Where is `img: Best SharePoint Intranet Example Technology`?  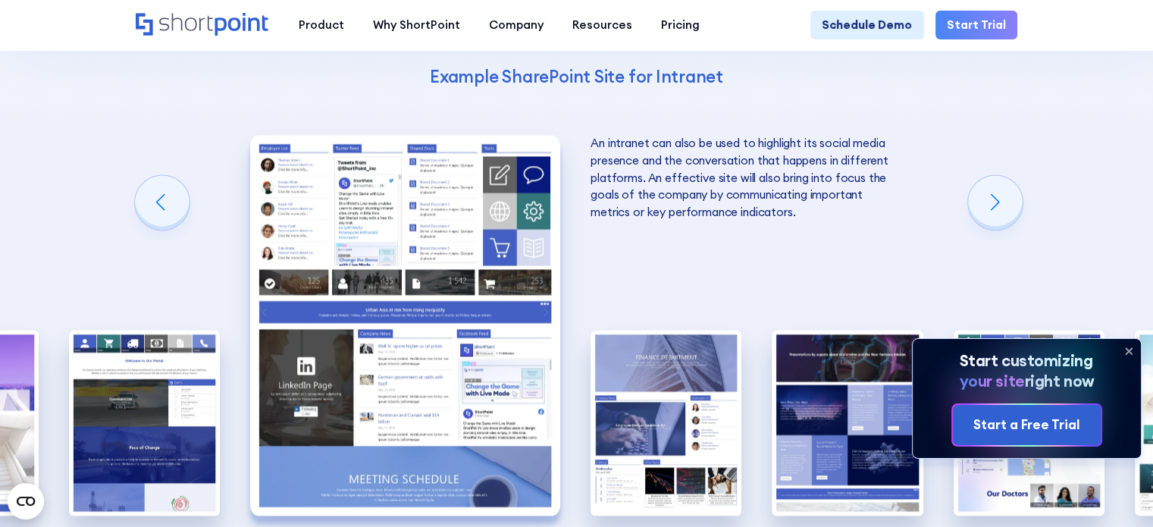
img: Best SharePoint Intranet Example Technology is located at coordinates (846, 422).